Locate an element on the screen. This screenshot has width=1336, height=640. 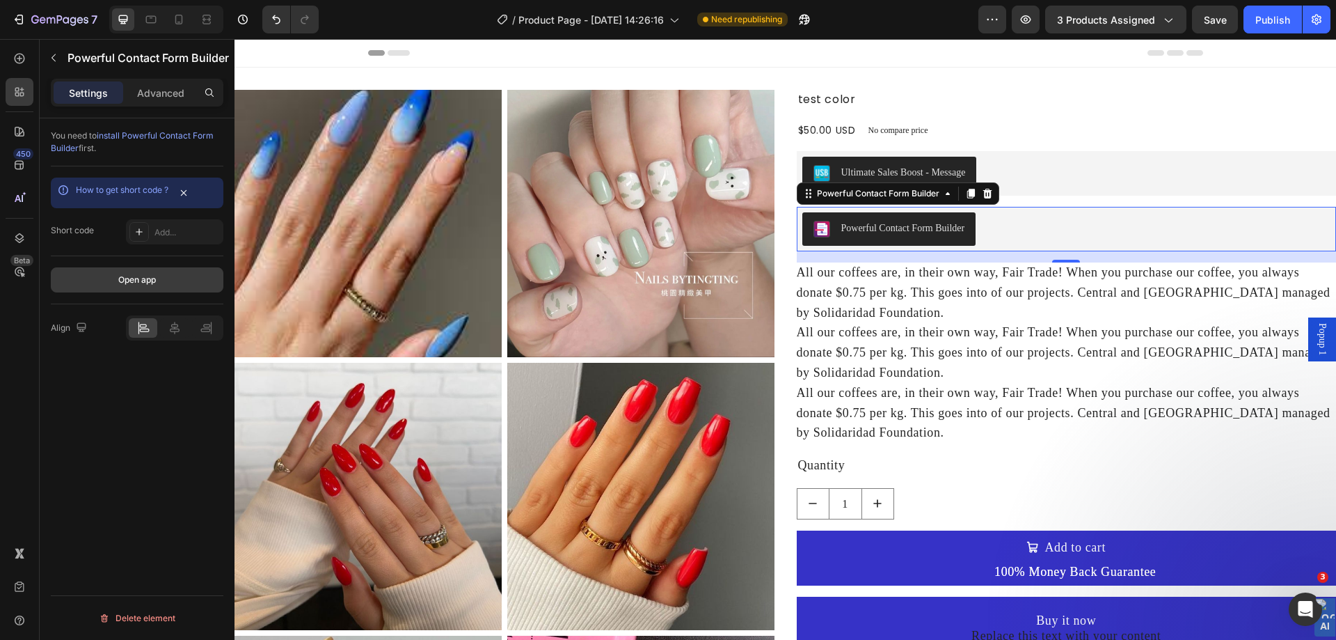
span: 3 products assigned is located at coordinates (1106, 19).